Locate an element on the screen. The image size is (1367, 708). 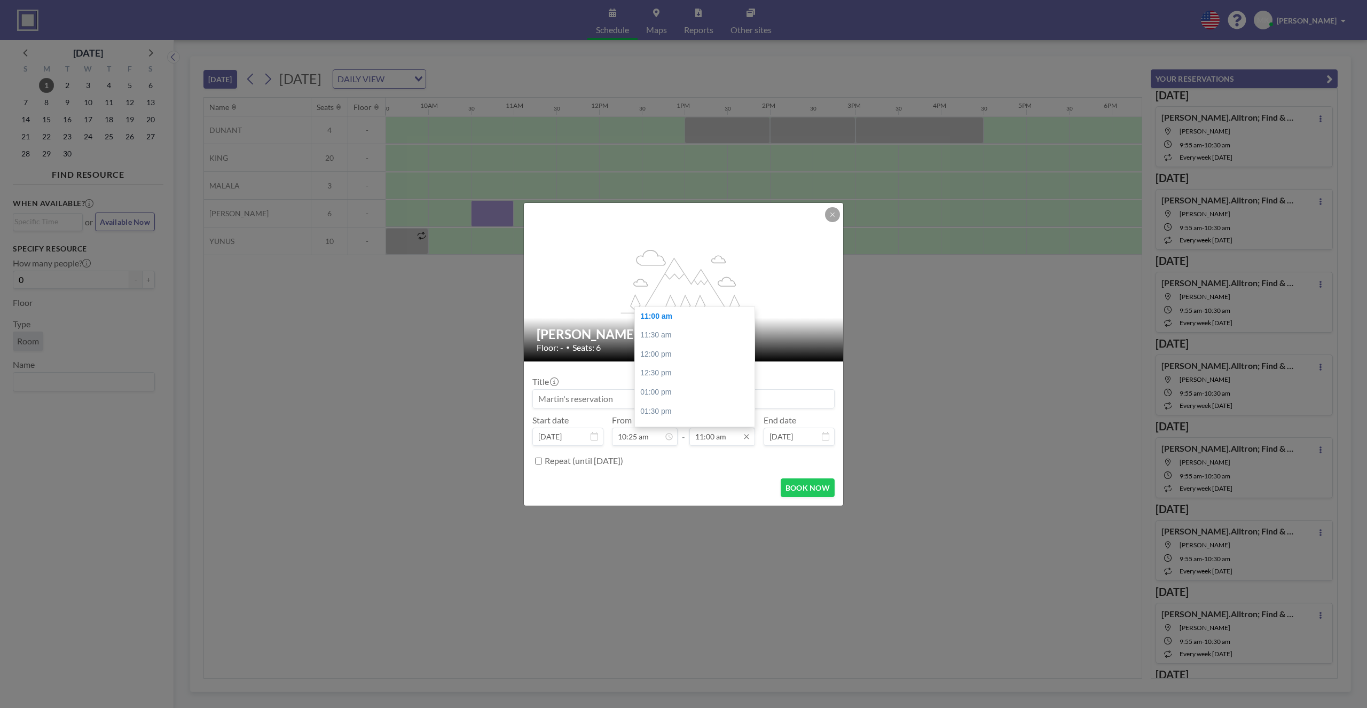
label: End date is located at coordinates (779, 420).